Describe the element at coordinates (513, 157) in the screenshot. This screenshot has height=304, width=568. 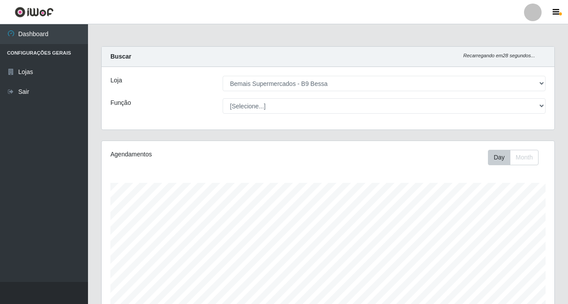
I see `div: First group` at that location.